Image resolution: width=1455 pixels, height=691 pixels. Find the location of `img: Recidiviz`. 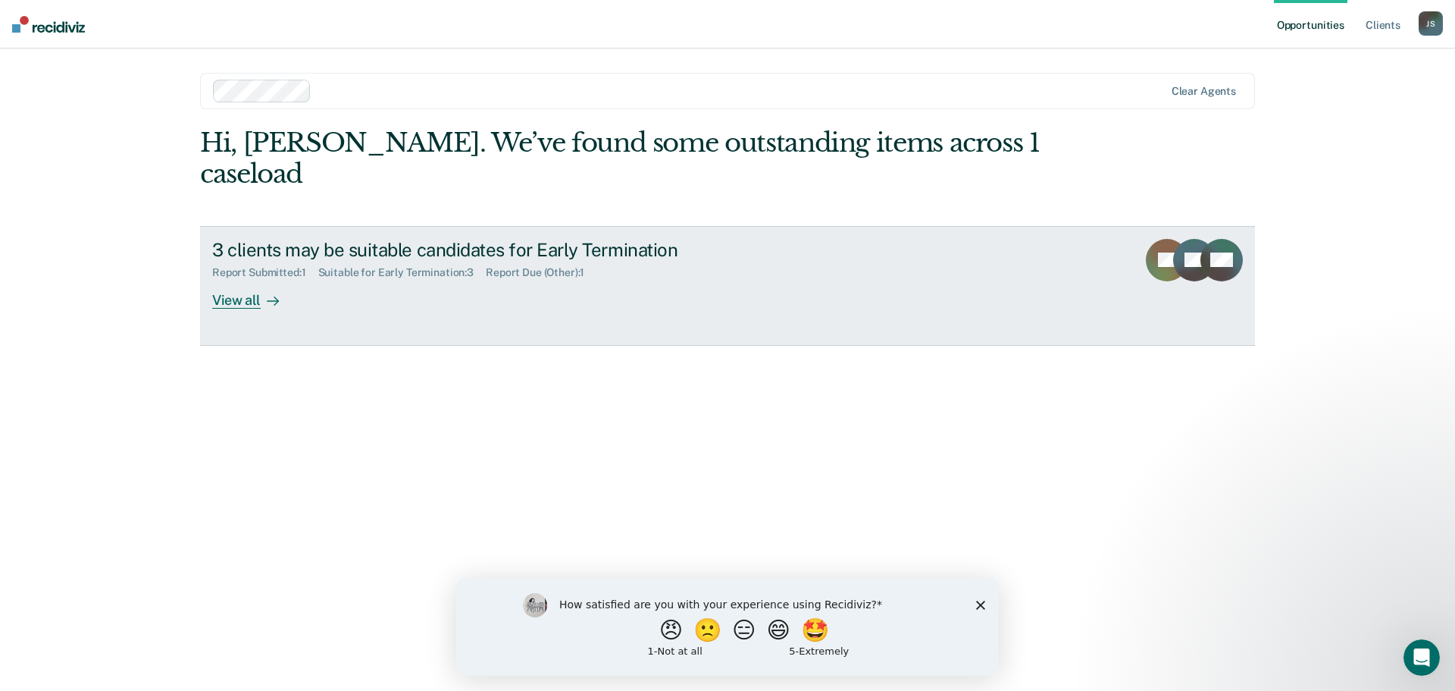

img: Recidiviz is located at coordinates (49, 24).